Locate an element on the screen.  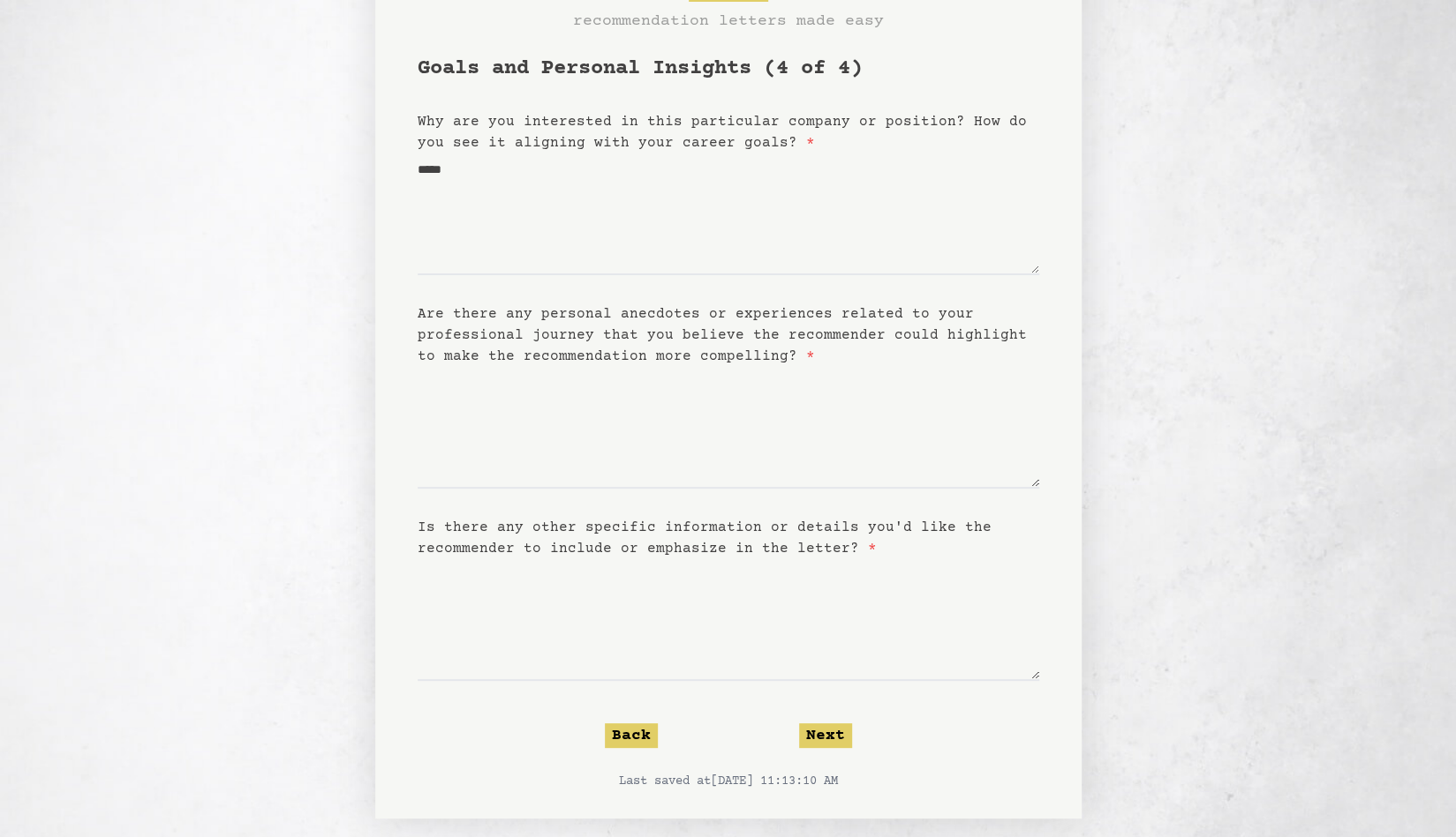
h3: recommendation letters made easy is located at coordinates (728, 21).